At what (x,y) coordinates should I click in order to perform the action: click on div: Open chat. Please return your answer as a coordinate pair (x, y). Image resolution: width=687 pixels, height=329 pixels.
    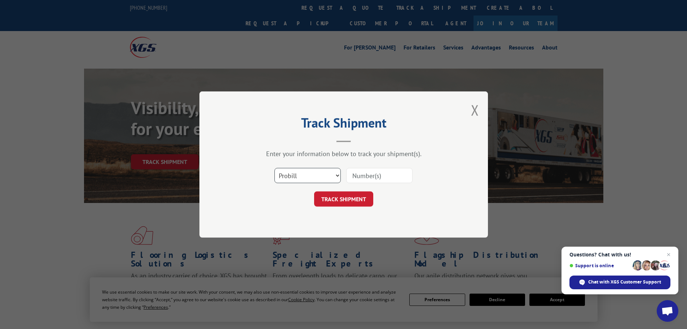
    Looking at the image, I should click on (668, 311).